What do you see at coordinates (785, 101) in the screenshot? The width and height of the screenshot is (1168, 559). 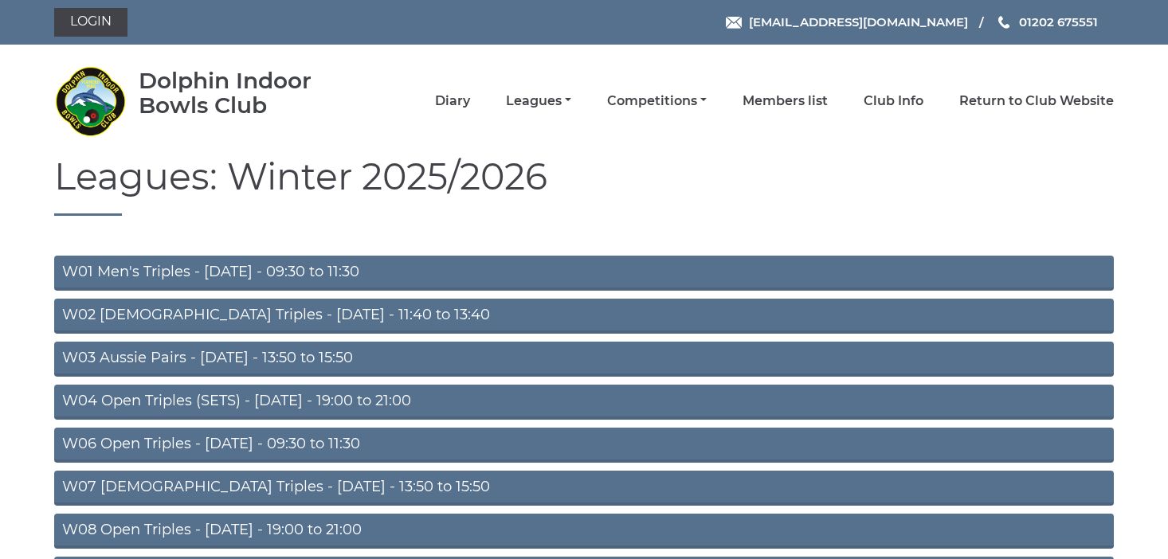 I see `a: Members list` at bounding box center [785, 101].